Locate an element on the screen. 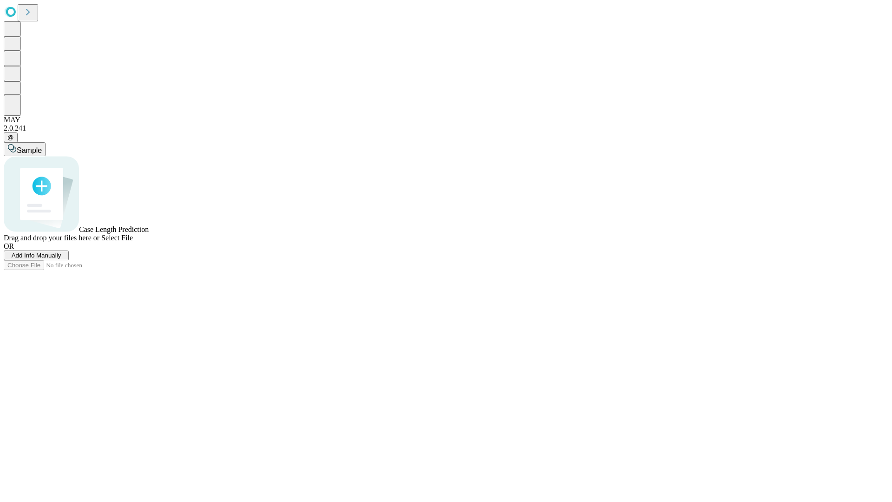 The image size is (892, 502). button: Add Info Manually is located at coordinates (36, 255).